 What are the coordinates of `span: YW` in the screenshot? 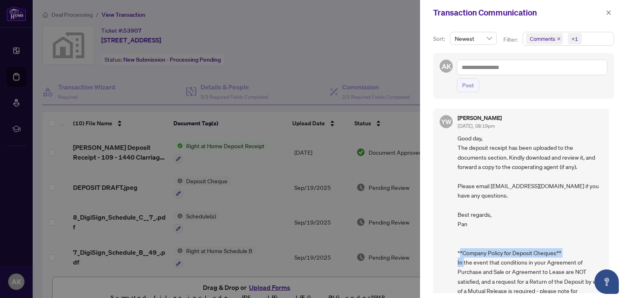 It's located at (446, 122).